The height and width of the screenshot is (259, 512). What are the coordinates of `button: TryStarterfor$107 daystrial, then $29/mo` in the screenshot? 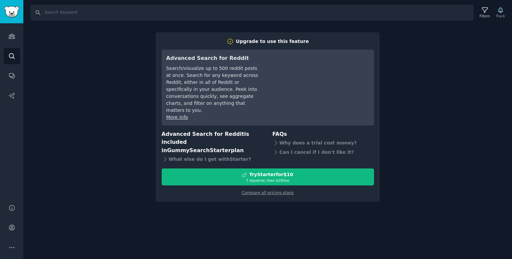 It's located at (268, 177).